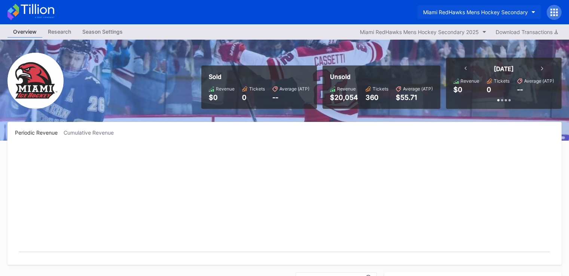 The height and width of the screenshot is (276, 569). What do you see at coordinates (25, 32) in the screenshot?
I see `a: Overview` at bounding box center [25, 32].